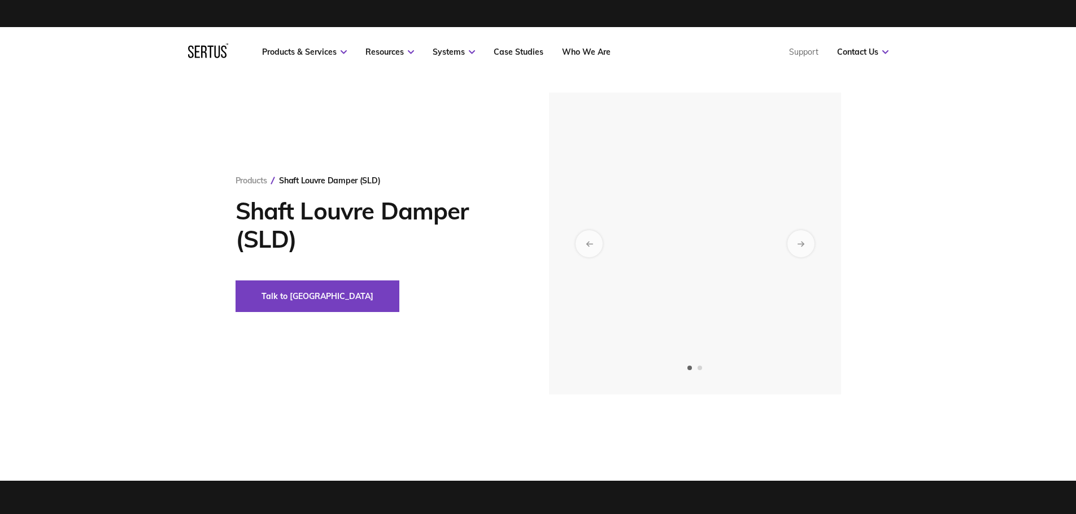 This screenshot has height=514, width=1076. I want to click on a: Support, so click(804, 52).